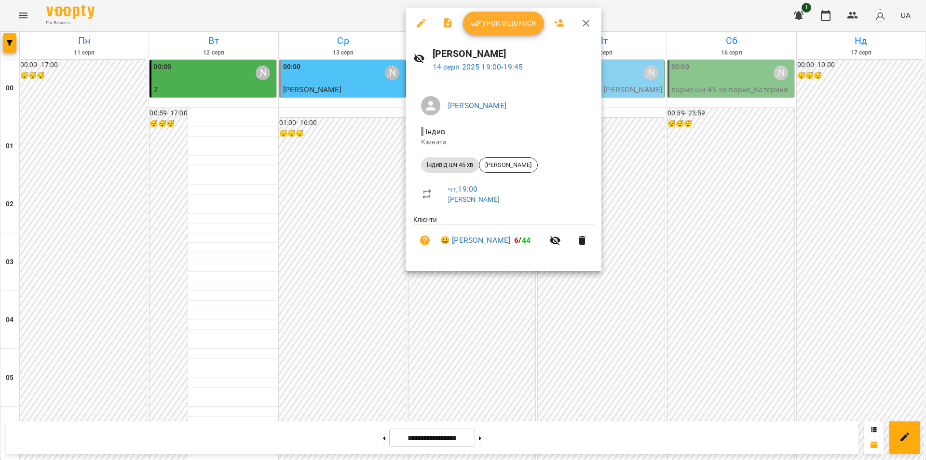  What do you see at coordinates (478, 67) in the screenshot?
I see `a: 14 серп 2025 19:00-19:45` at bounding box center [478, 67].